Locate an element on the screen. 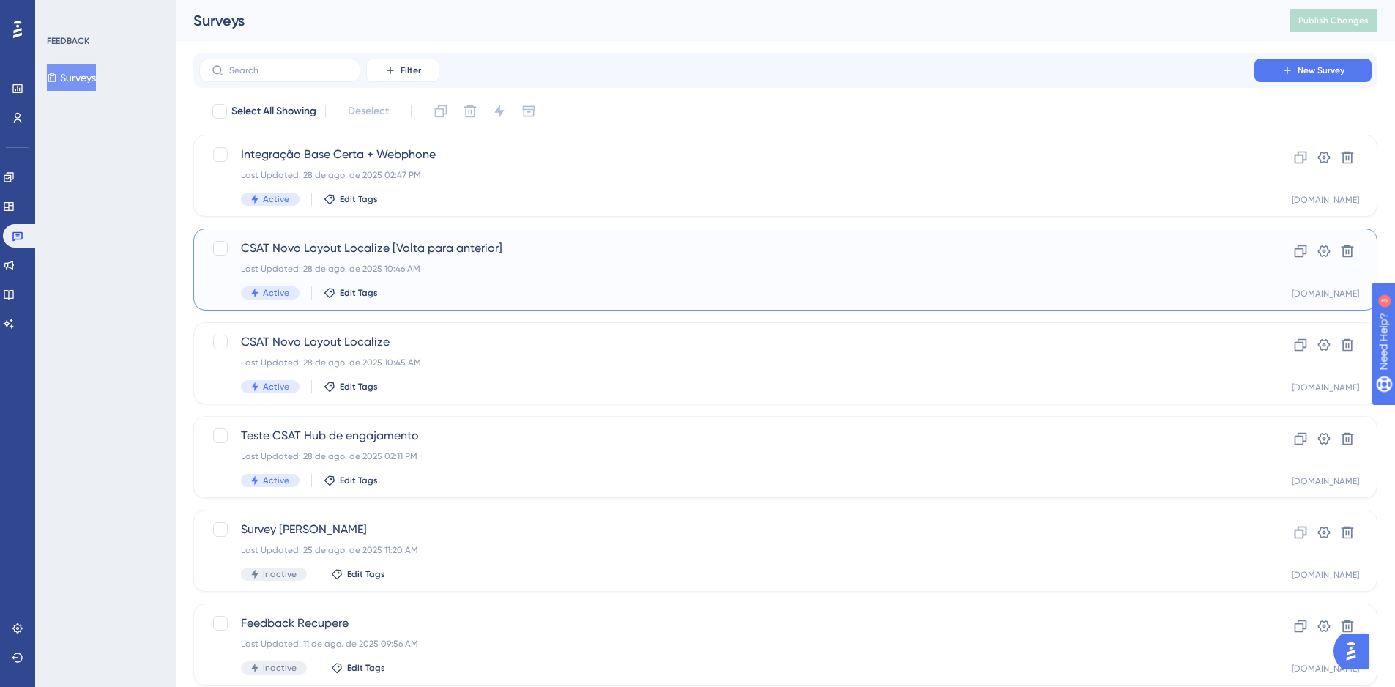  button: New Survey is located at coordinates (1313, 70).